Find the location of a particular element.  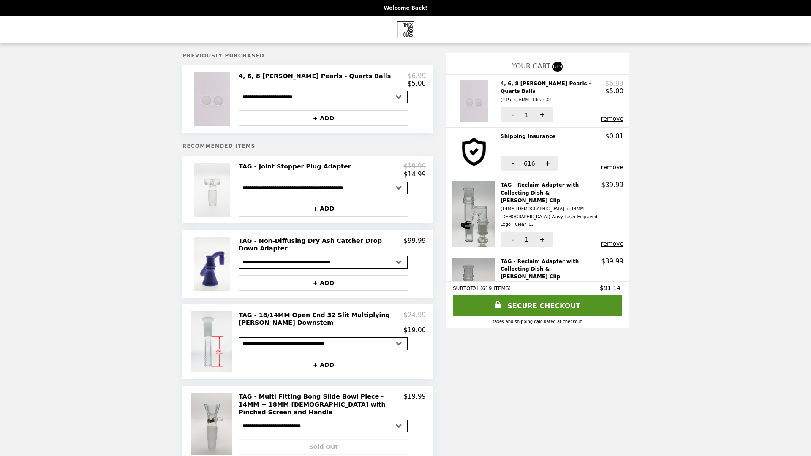

div: (2 Pack) 6MM - Clear .01 is located at coordinates (551, 100).